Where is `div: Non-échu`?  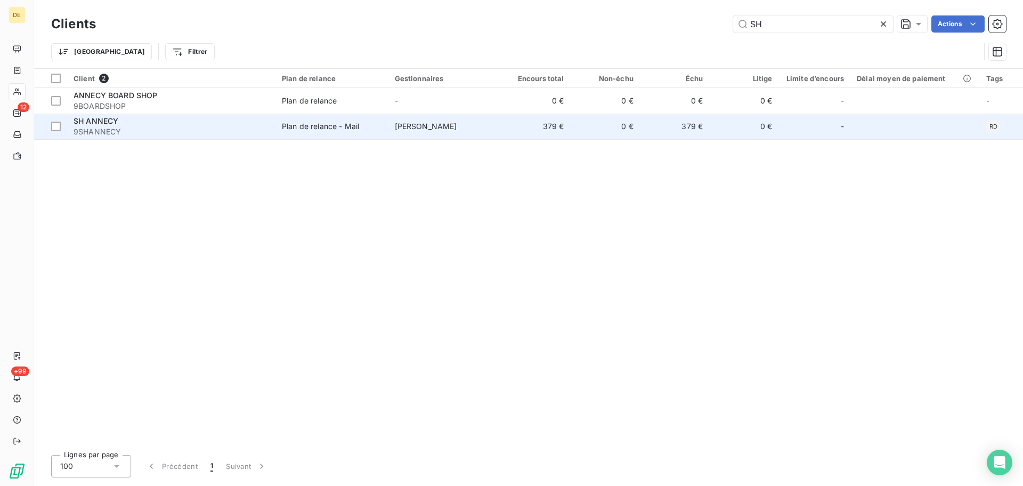
div: Non-échu is located at coordinates (605, 78).